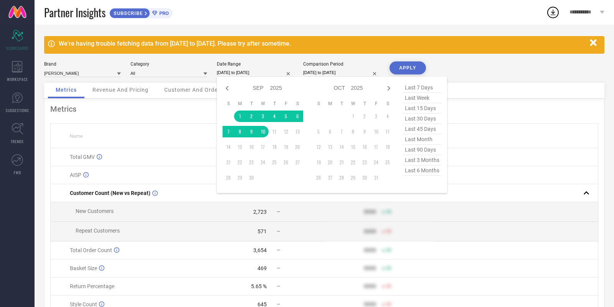  What do you see at coordinates (330, 132) in the screenshot?
I see `td: Mon Oct 06 2025` at bounding box center [330, 132].